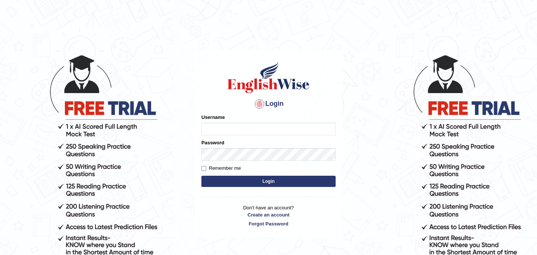 This screenshot has width=537, height=255. I want to click on button: Login, so click(269, 181).